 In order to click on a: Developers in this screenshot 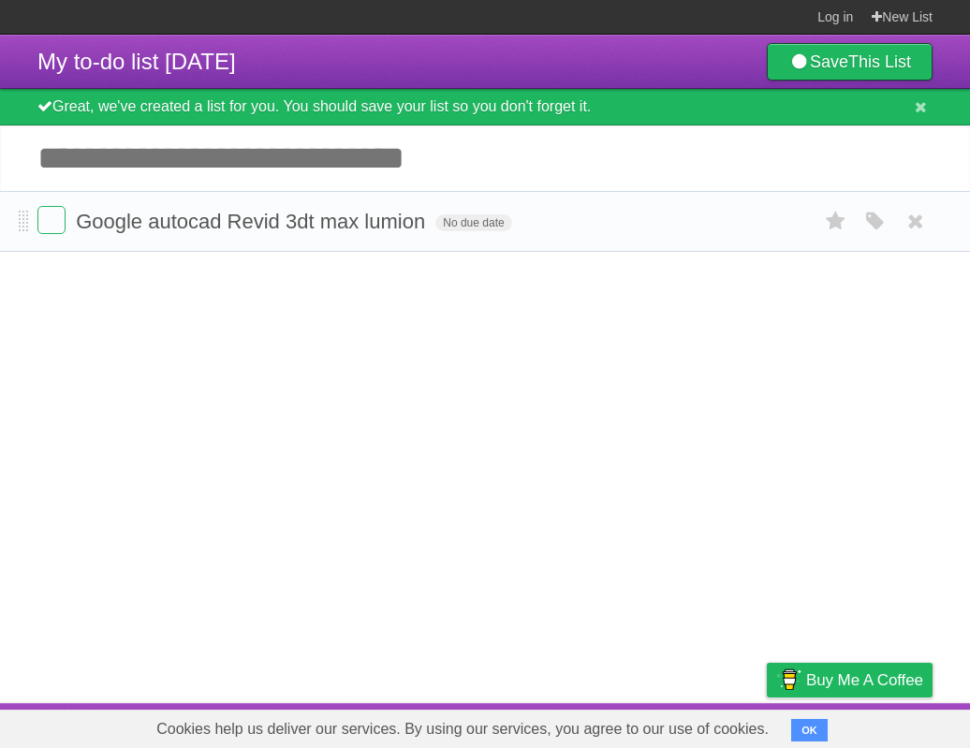, I will do `click(617, 726)`.